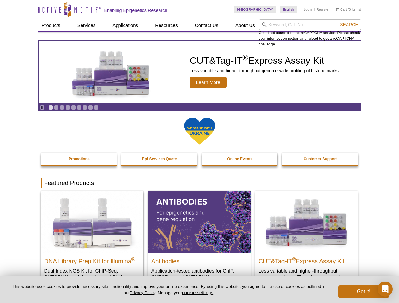 This screenshot has height=303, width=399. I want to click on button: cookie settings, so click(198, 293).